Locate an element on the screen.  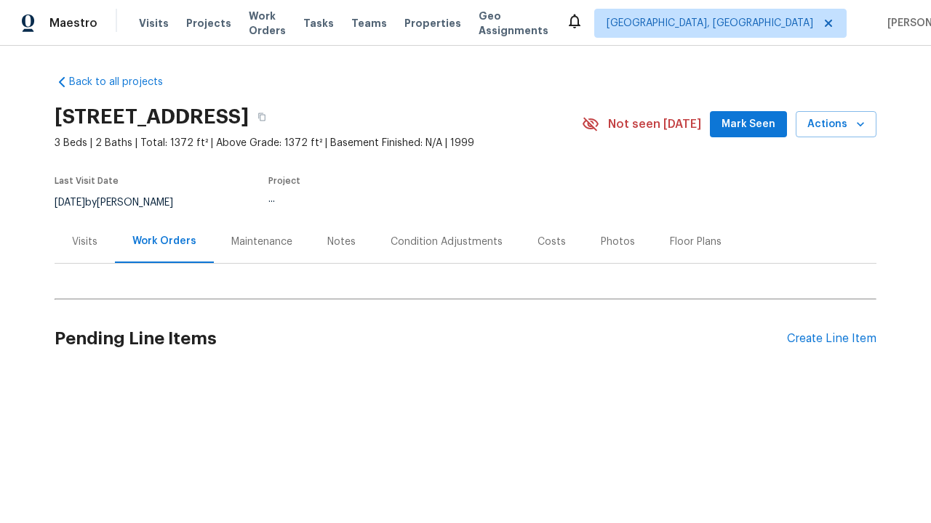
div: Create Line Item is located at coordinates (831, 339).